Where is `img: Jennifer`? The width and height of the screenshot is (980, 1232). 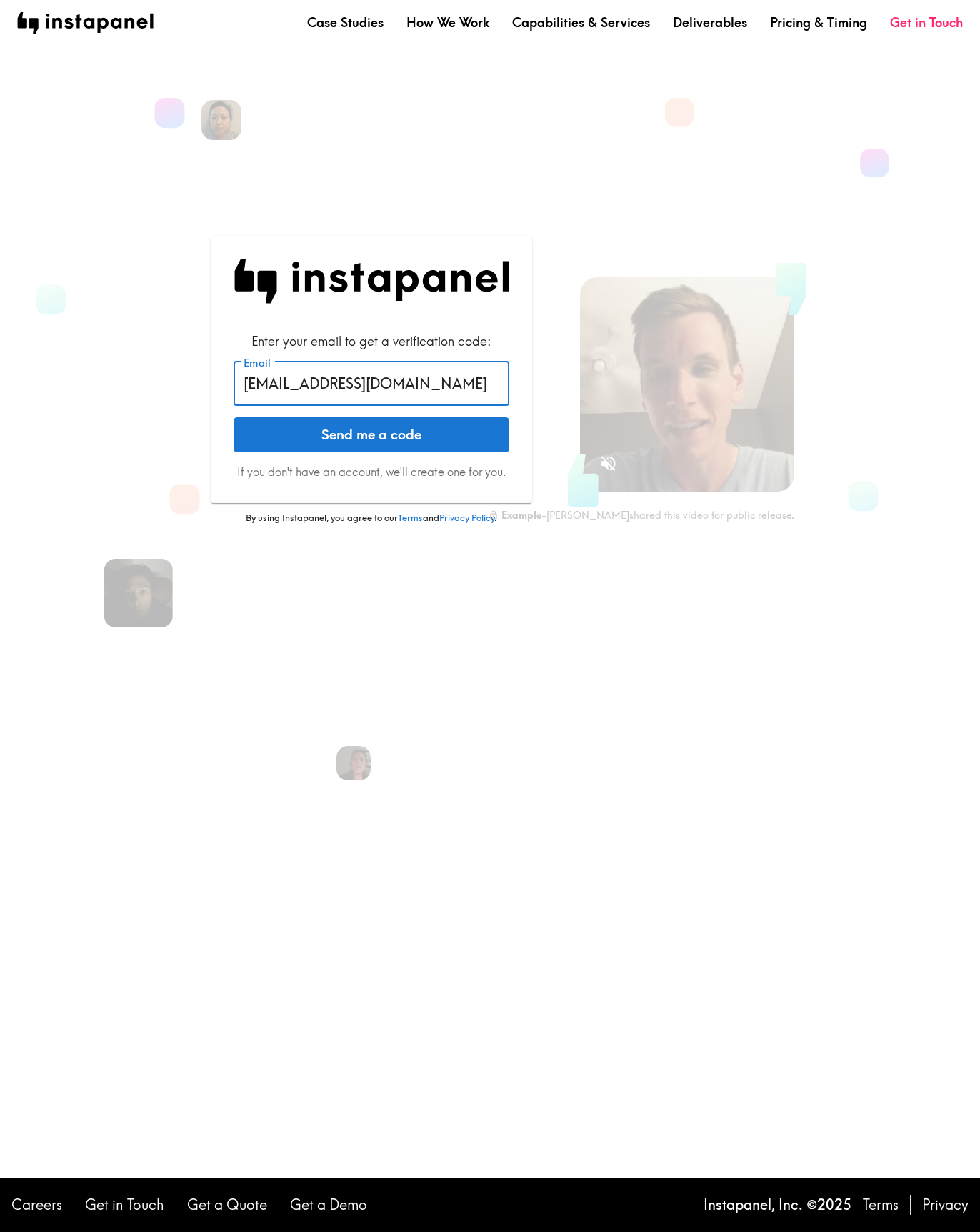
img: Jennifer is located at coordinates (354, 763).